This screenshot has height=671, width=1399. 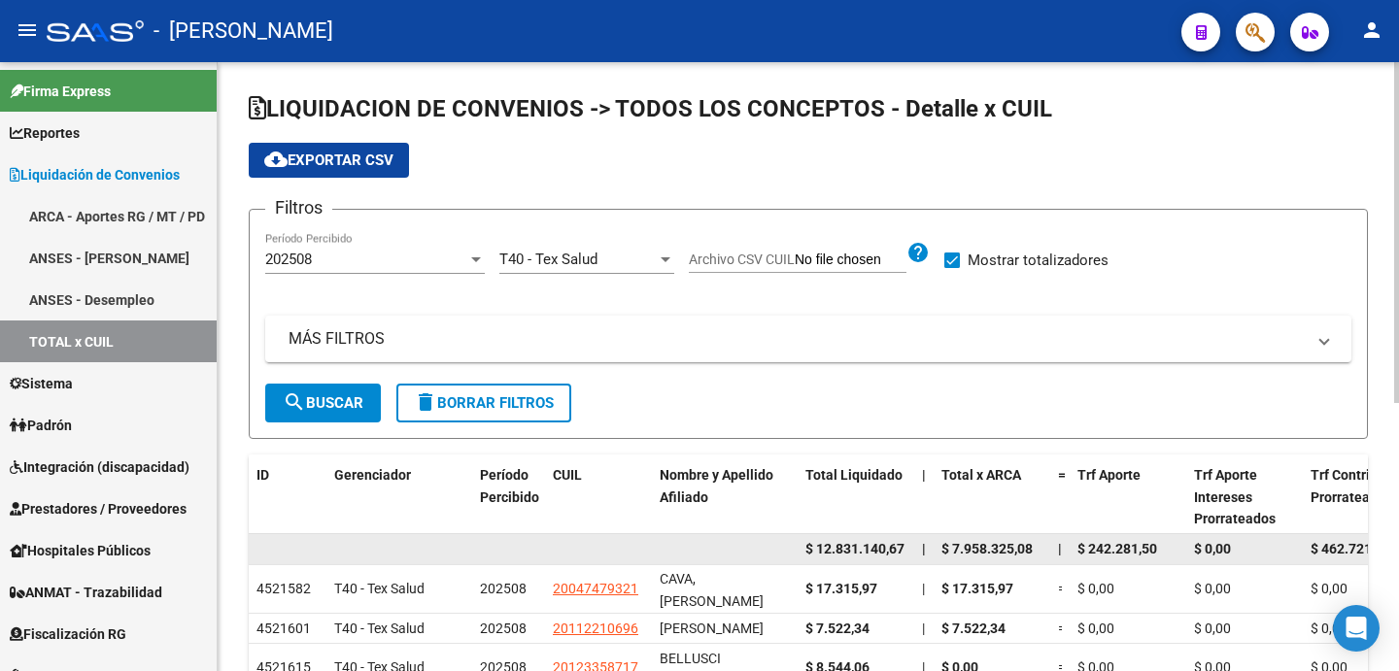 What do you see at coordinates (484, 403) in the screenshot?
I see `span: Borrar Filtros` at bounding box center [484, 403].